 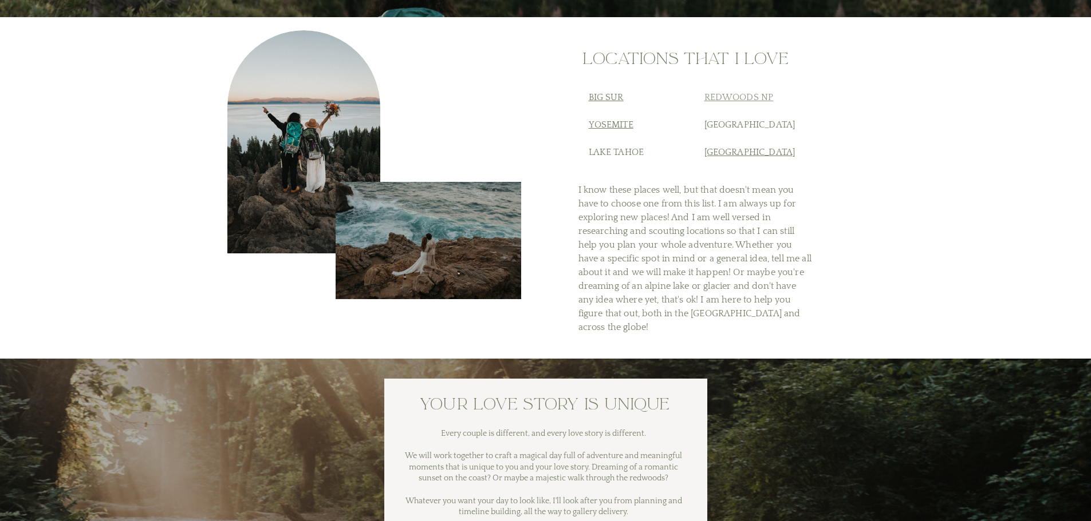 What do you see at coordinates (606, 97) in the screenshot?
I see `a: big sur` at bounding box center [606, 97].